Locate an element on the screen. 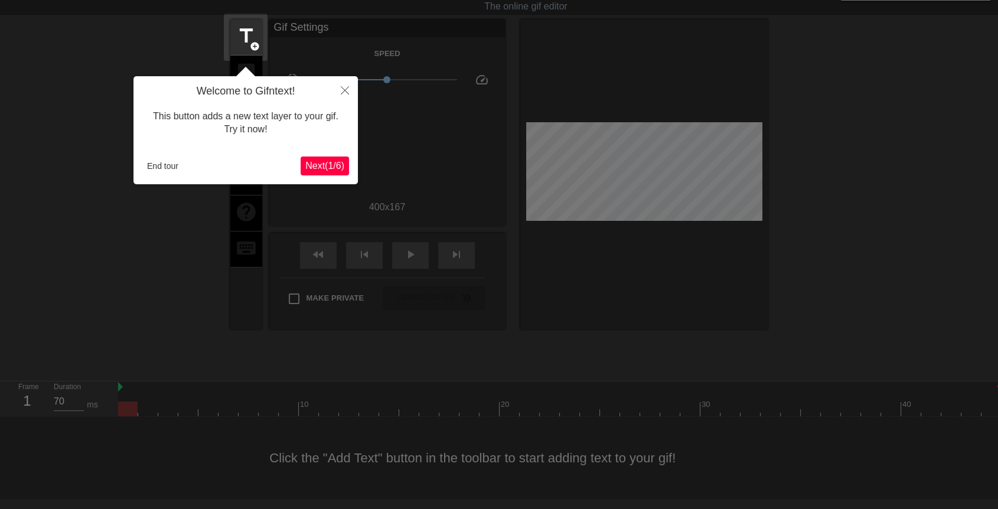  button: Next is located at coordinates (325, 166).